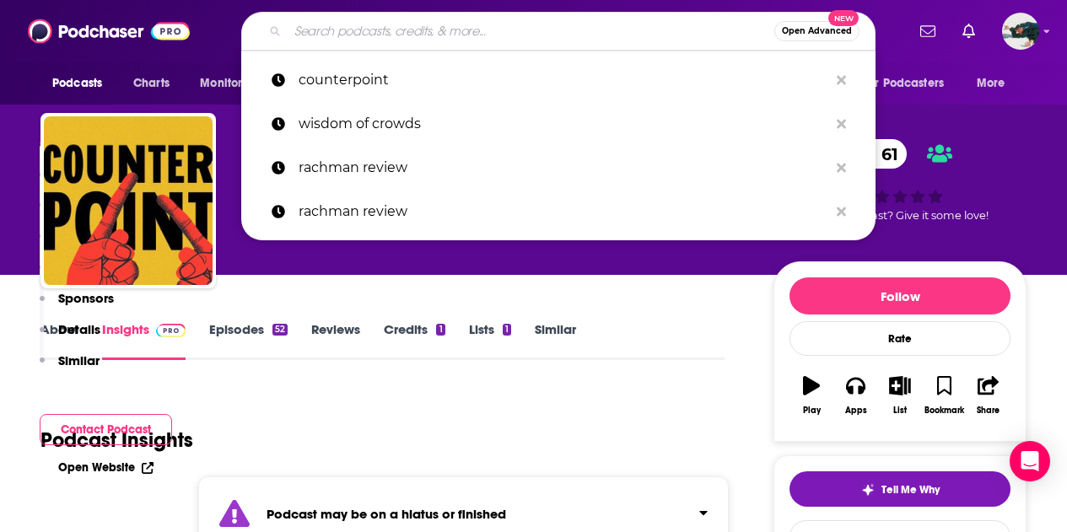  I want to click on span: Charts, so click(151, 83).